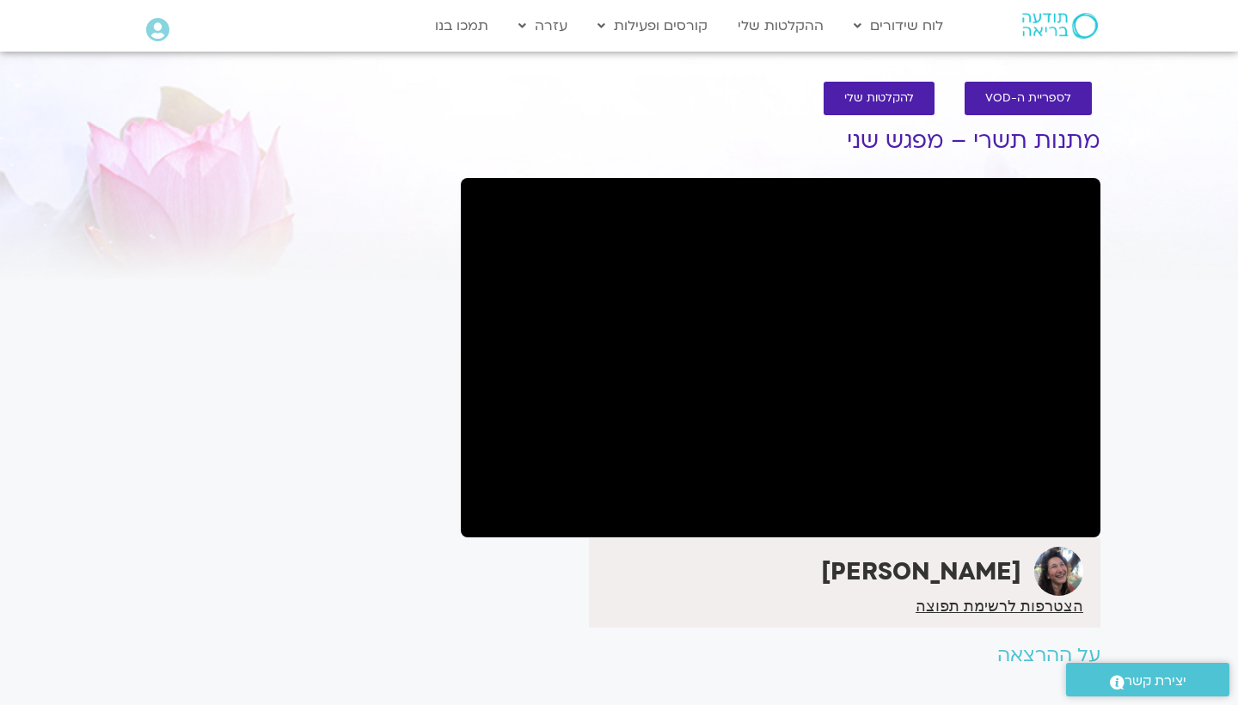  I want to click on a: להקלטות שלי, so click(879, 98).